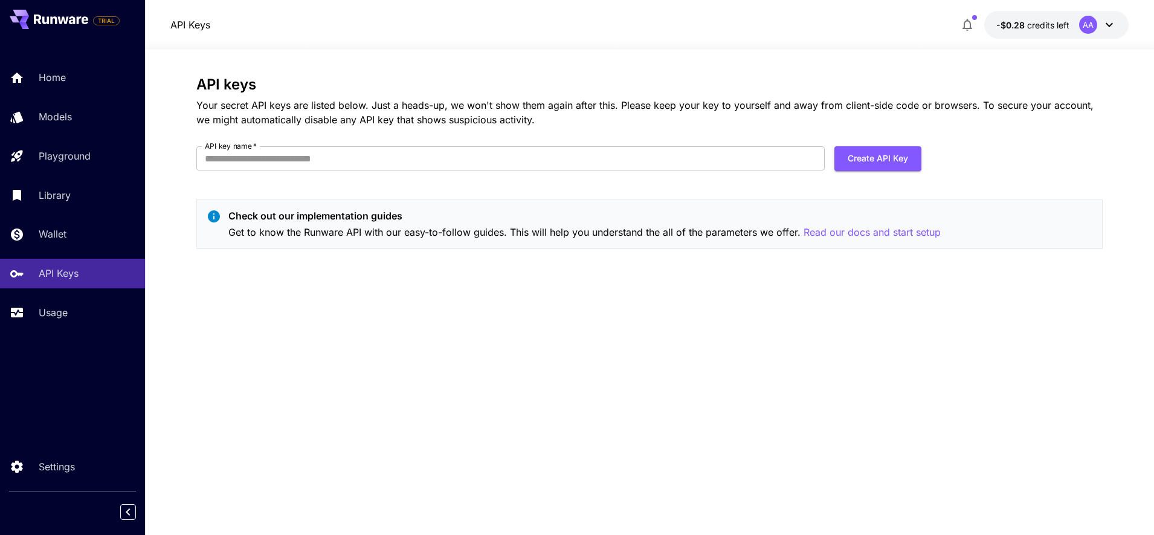 This screenshot has height=535, width=1154. I want to click on button: Create API Key, so click(878, 158).